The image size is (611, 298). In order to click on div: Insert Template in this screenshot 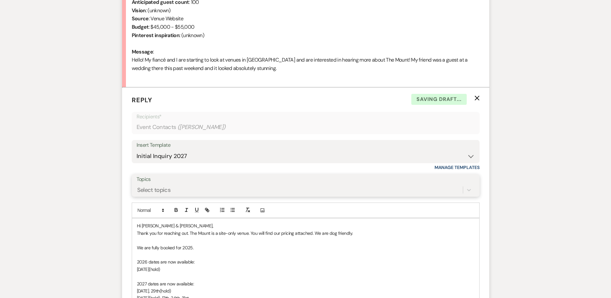, I will do `click(306, 145)`.